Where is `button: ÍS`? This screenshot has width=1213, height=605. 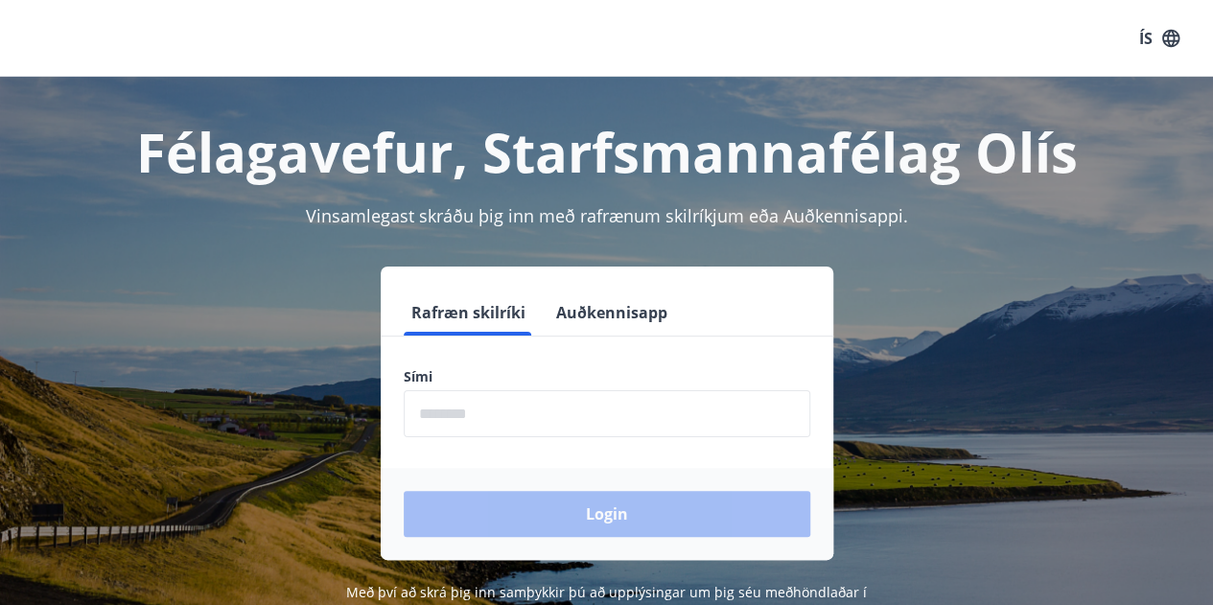 button: ÍS is located at coordinates (1159, 38).